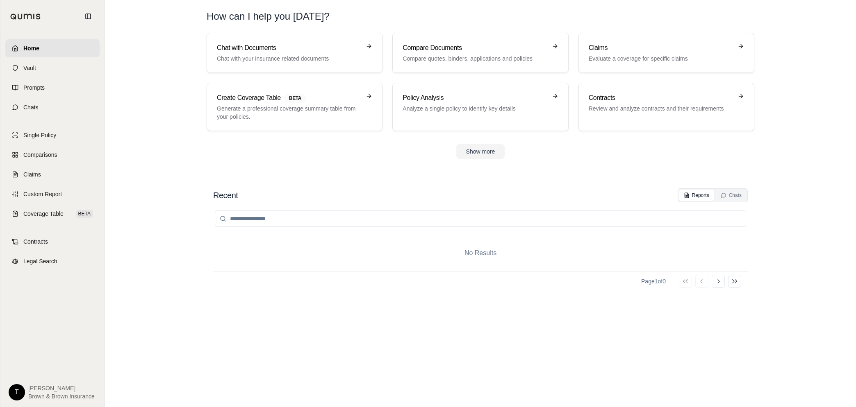 The height and width of the screenshot is (407, 856). I want to click on p: Review and analyze contracts and their requirements, so click(660, 109).